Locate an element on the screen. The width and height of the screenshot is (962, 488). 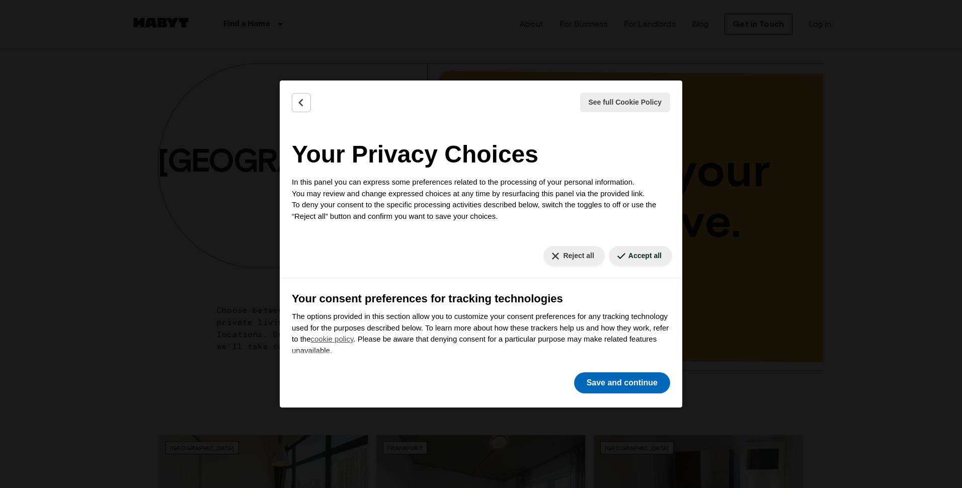
button: Accept all is located at coordinates (641, 256).